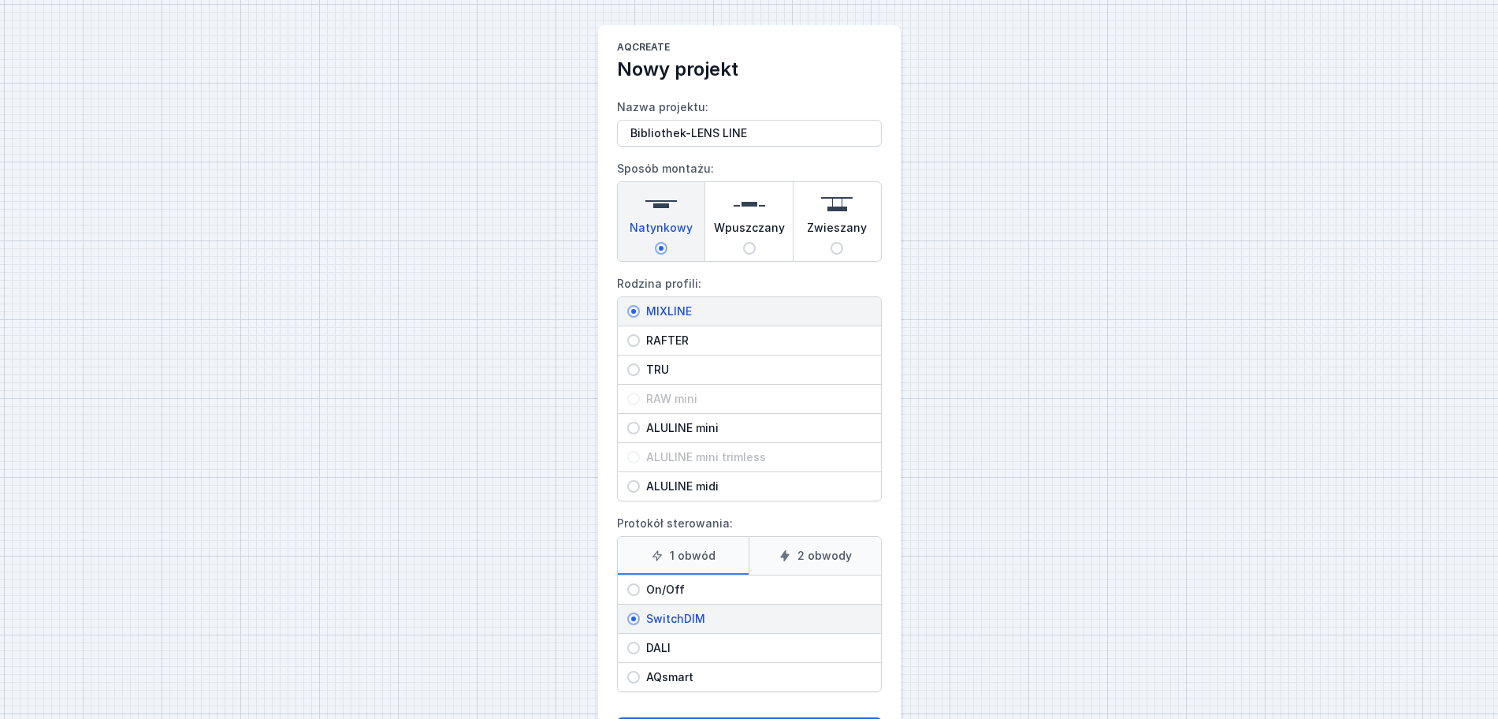 The height and width of the screenshot is (719, 1498). What do you see at coordinates (661, 248) in the screenshot?
I see `input: Natynkowy` at bounding box center [661, 248].